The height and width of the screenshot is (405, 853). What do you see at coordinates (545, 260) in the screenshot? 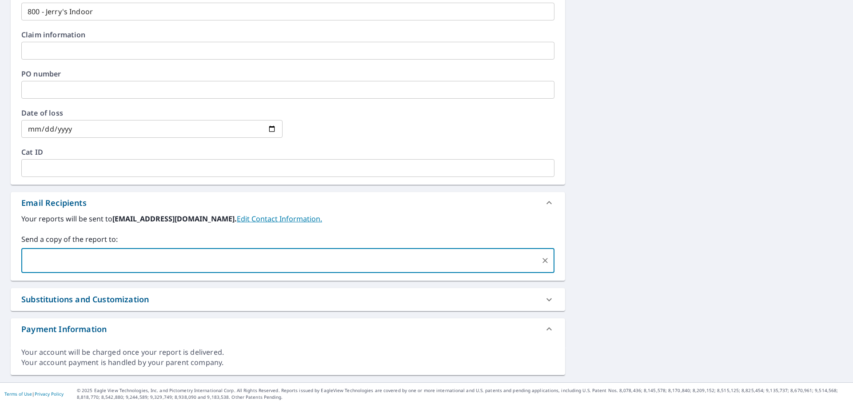
I see `button: Clear` at bounding box center [545, 260].